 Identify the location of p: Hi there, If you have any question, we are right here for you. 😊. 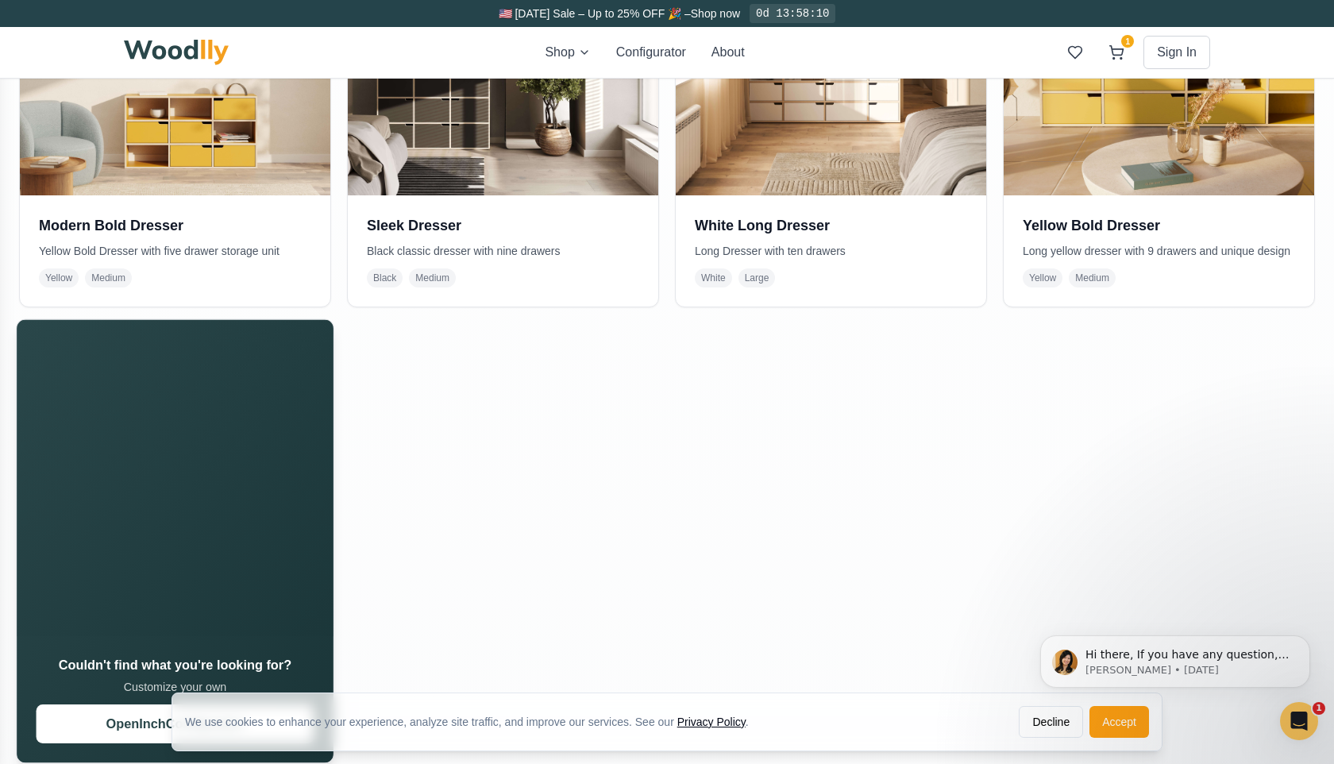
(171, 53).